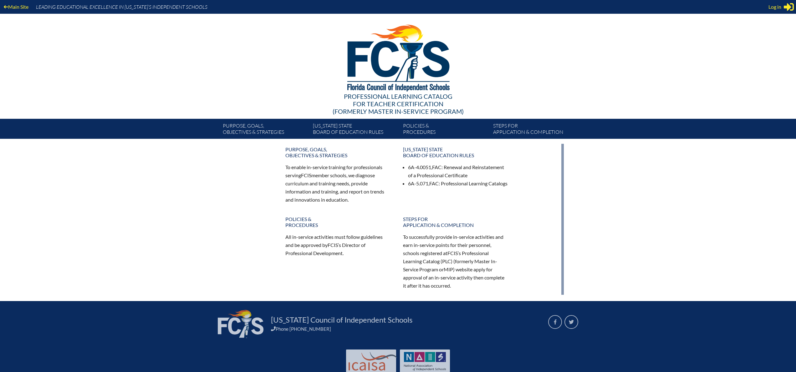  What do you see at coordinates (775, 7) in the screenshot?
I see `span: Log in` at bounding box center [775, 7].